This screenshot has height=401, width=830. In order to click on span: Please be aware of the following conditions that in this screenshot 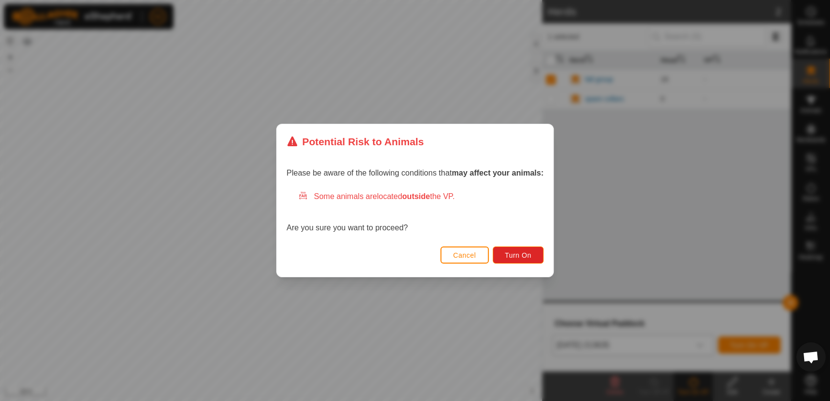, I will do `click(415, 172)`.